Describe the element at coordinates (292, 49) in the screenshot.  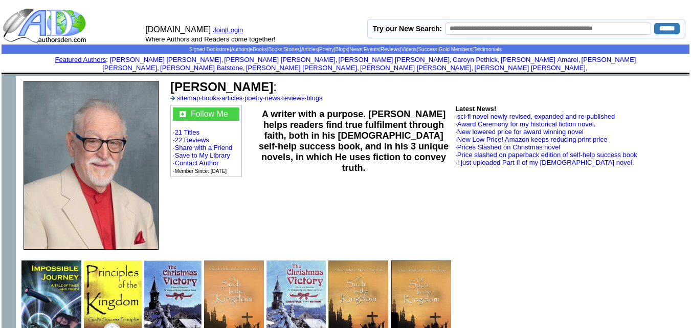
I see `a: Stories` at that location.